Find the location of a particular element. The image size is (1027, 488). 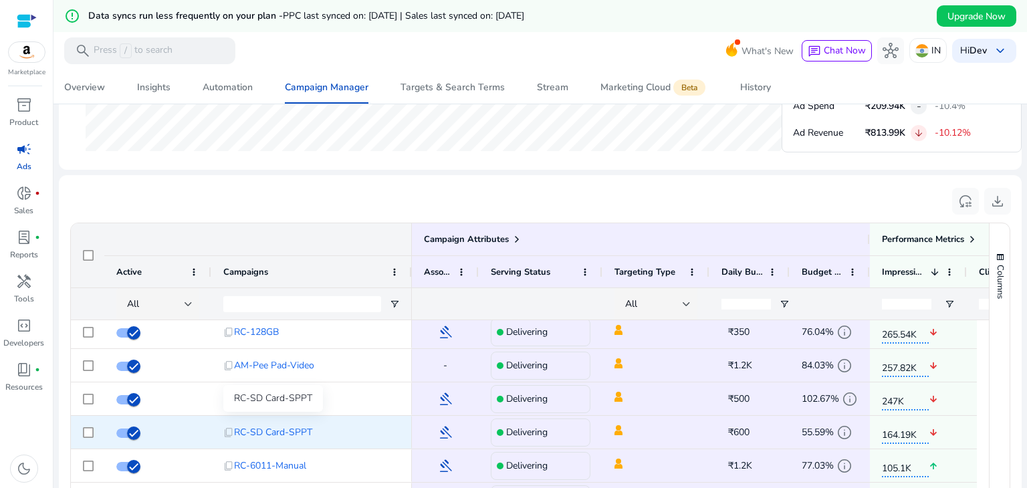

span: 257.82K is located at coordinates (905, 366).